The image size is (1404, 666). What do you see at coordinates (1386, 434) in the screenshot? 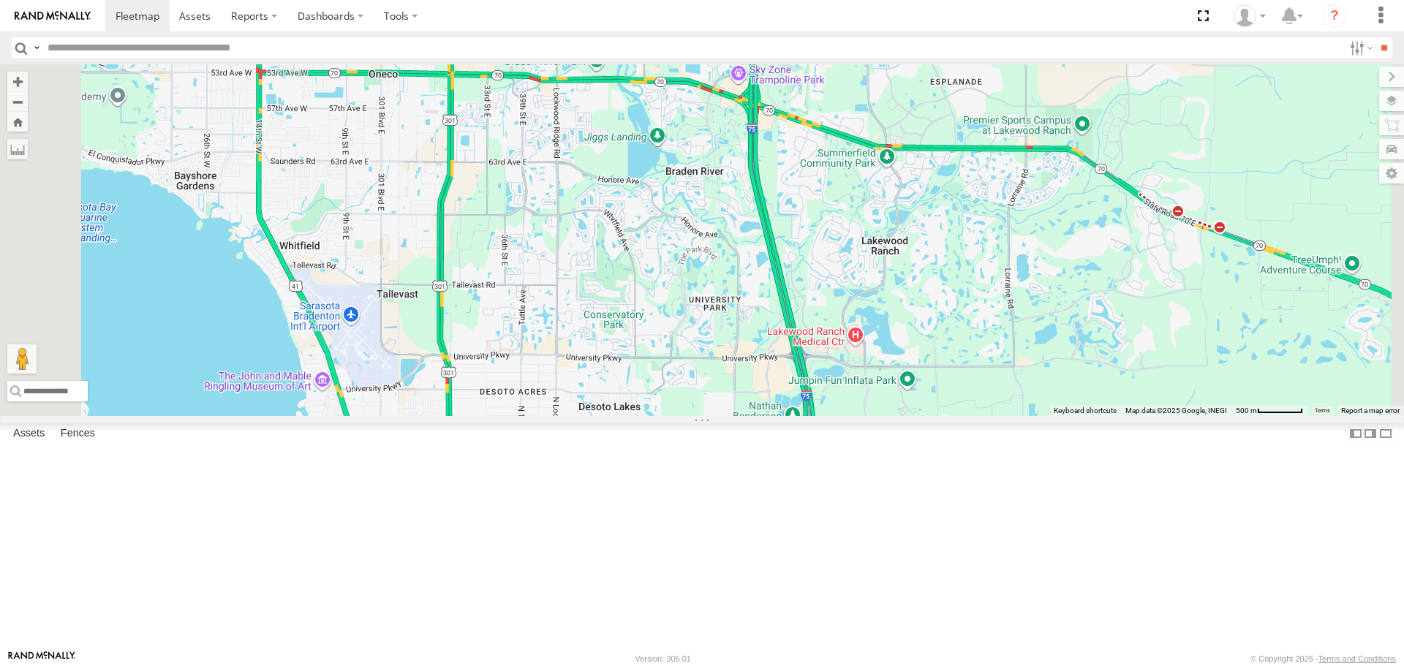
I see `label: Hide Summary Table` at bounding box center [1386, 434].